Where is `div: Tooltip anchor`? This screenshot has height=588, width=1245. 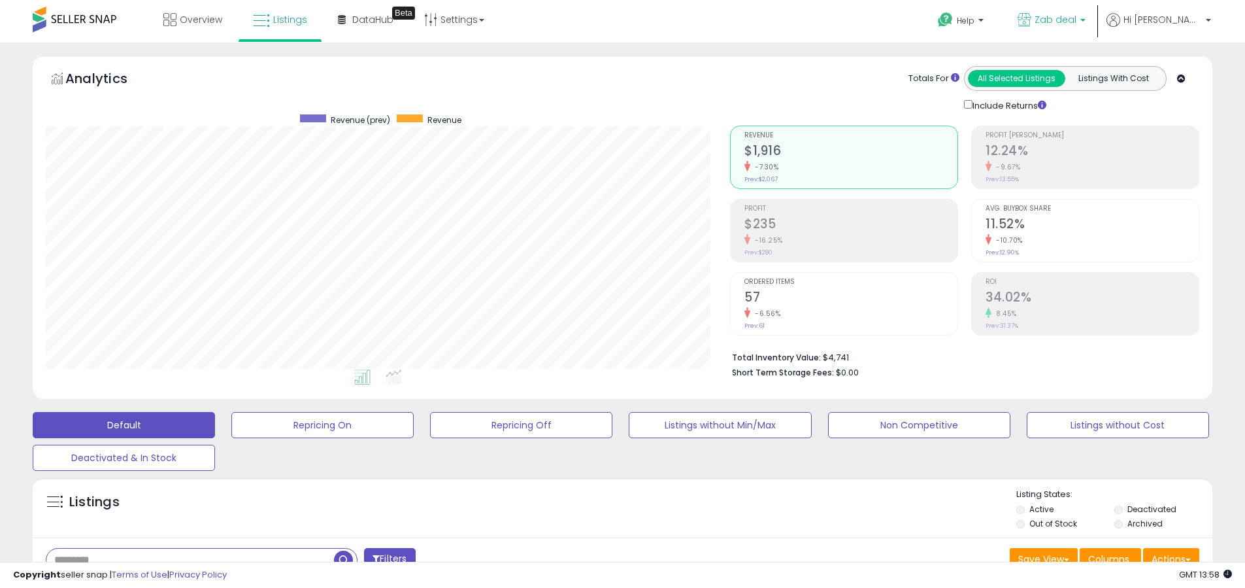
div: Tooltip anchor is located at coordinates (403, 13).